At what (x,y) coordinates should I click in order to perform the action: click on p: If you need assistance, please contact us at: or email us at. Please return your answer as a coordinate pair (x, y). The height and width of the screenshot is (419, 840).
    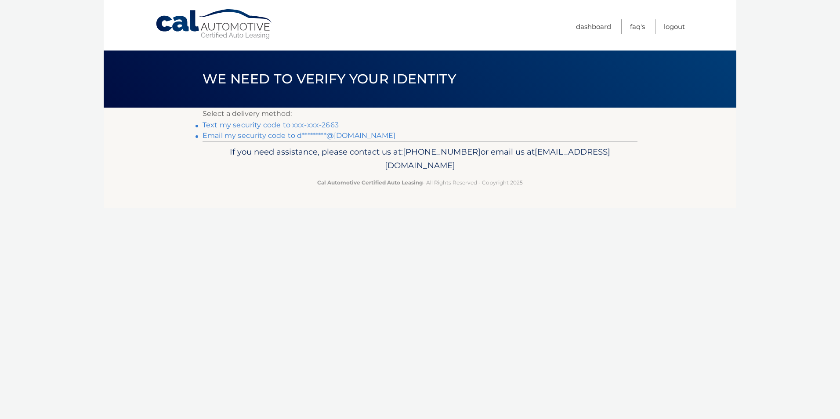
    Looking at the image, I should click on (420, 159).